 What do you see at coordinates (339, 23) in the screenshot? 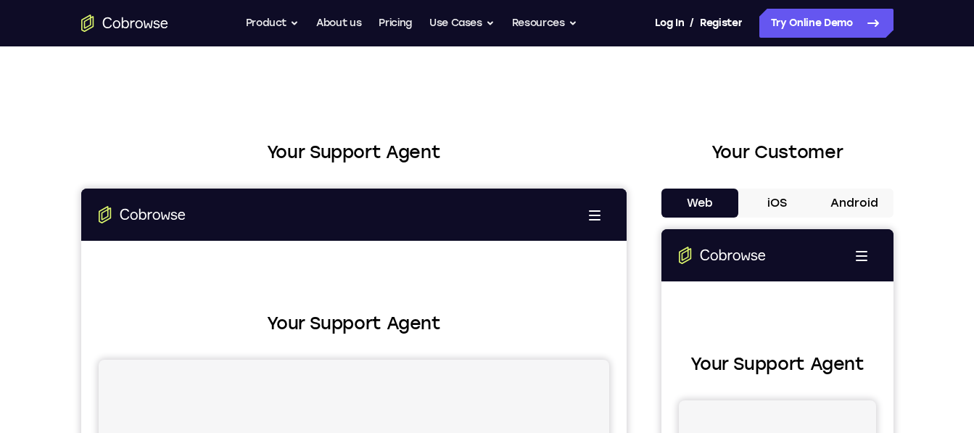
I see `a: About us` at bounding box center [339, 23].